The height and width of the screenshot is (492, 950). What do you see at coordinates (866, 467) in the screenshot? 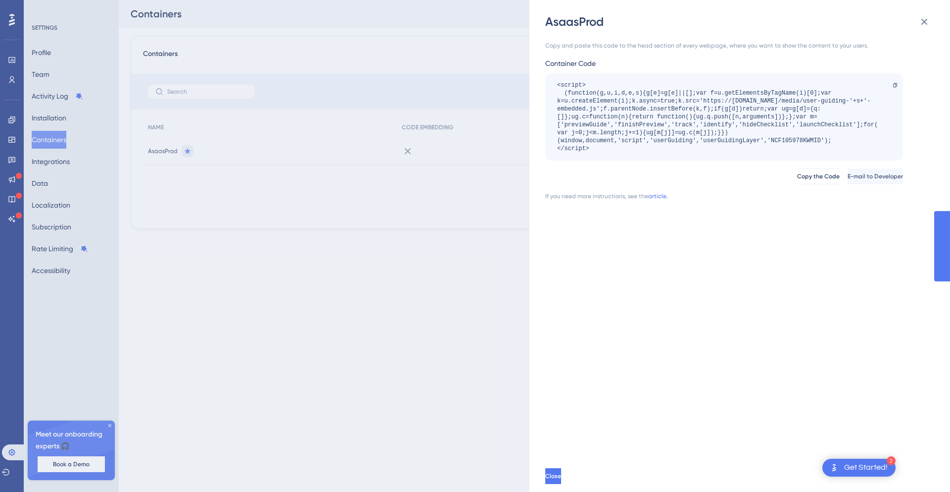
I see `div: Get Started!` at bounding box center [866, 467].